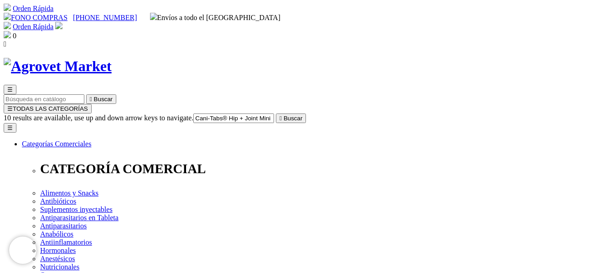 The width and height of the screenshot is (616, 273). I want to click on a: Antiparasitarios en Tableta, so click(79, 218).